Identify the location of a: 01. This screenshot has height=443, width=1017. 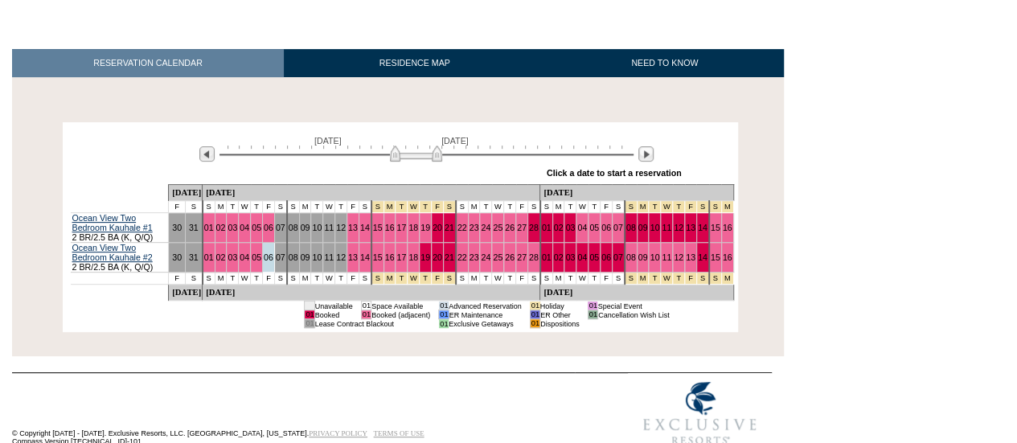
(209, 228).